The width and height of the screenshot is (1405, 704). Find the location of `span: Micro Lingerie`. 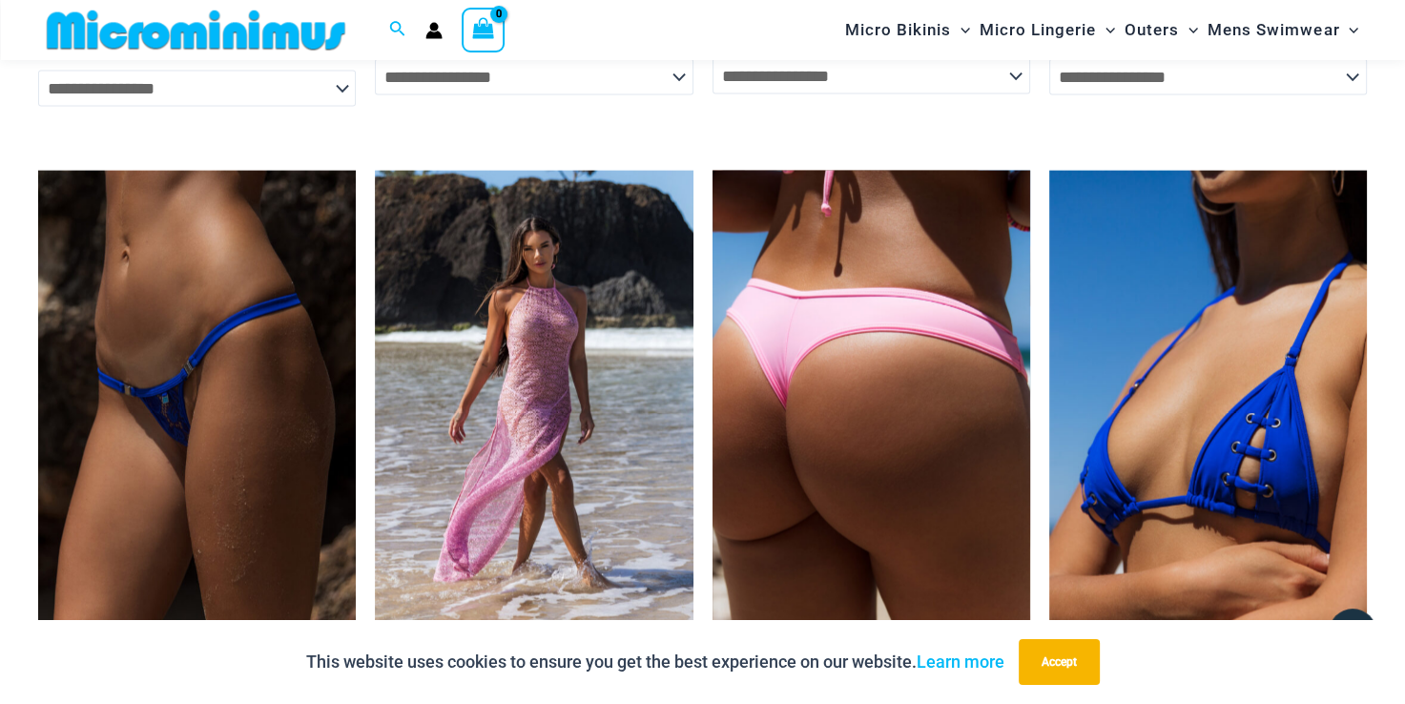

span: Micro Lingerie is located at coordinates (1037, 30).